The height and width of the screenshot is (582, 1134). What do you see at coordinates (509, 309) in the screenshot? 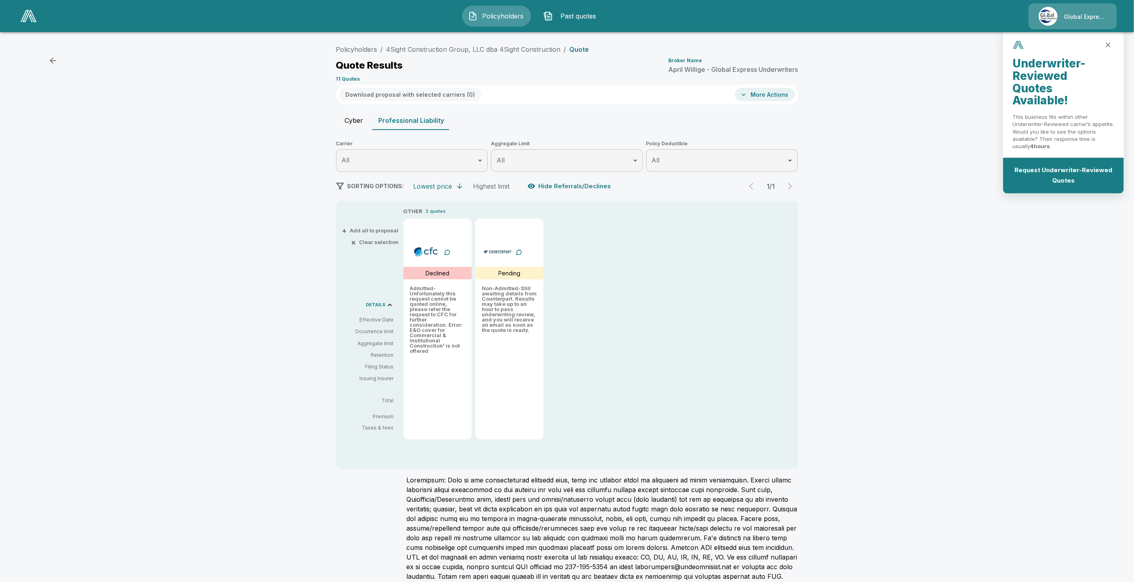
I see `p: Non-Admitted - Still awaiting details from Counterpart. Results may take up to an hour to pass un...` at bounding box center [509, 309].